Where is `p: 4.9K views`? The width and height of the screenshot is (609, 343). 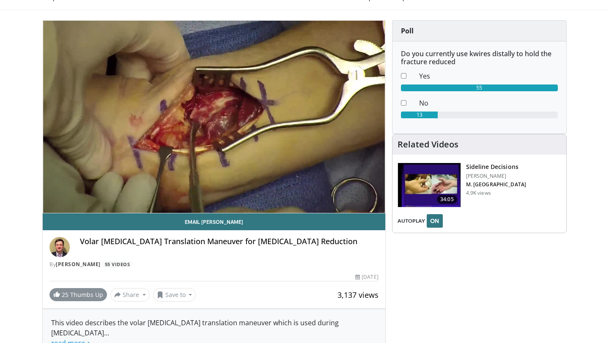 p: 4.9K views is located at coordinates (478, 193).